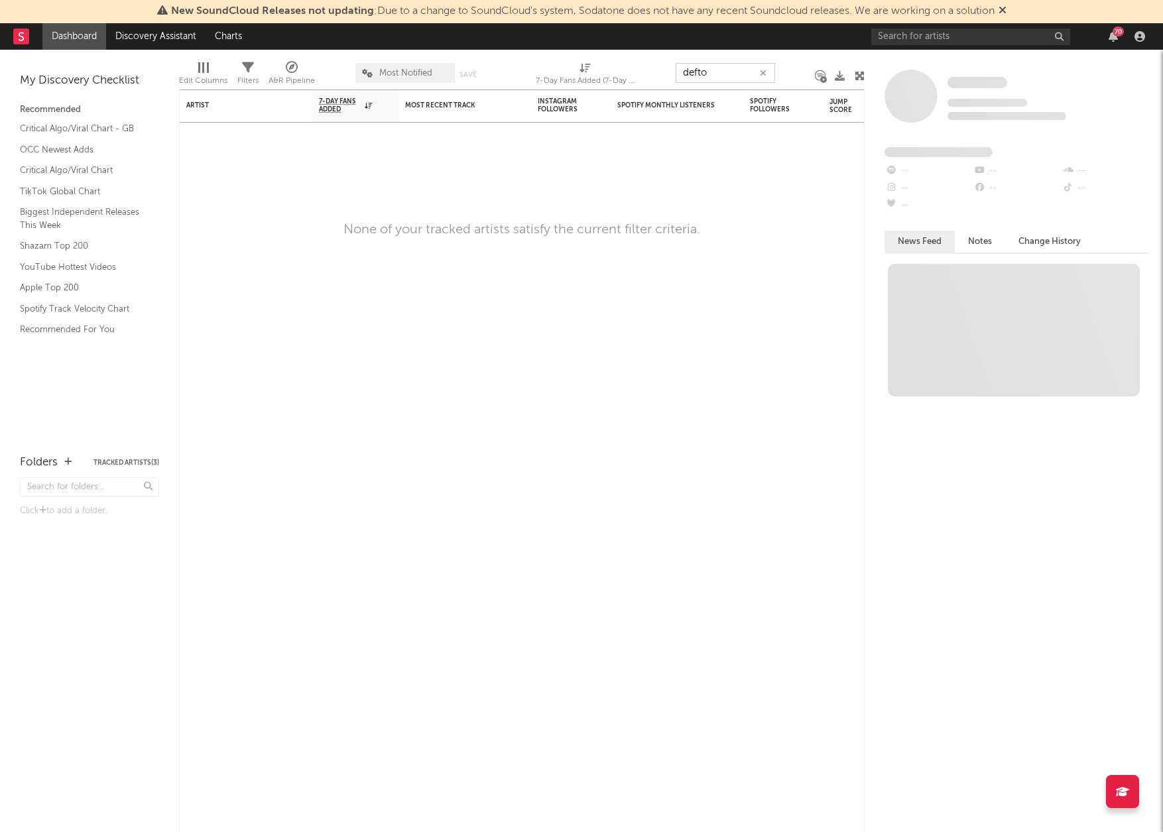  What do you see at coordinates (83, 267) in the screenshot?
I see `a: YouTube Hottest Videos` at bounding box center [83, 267].